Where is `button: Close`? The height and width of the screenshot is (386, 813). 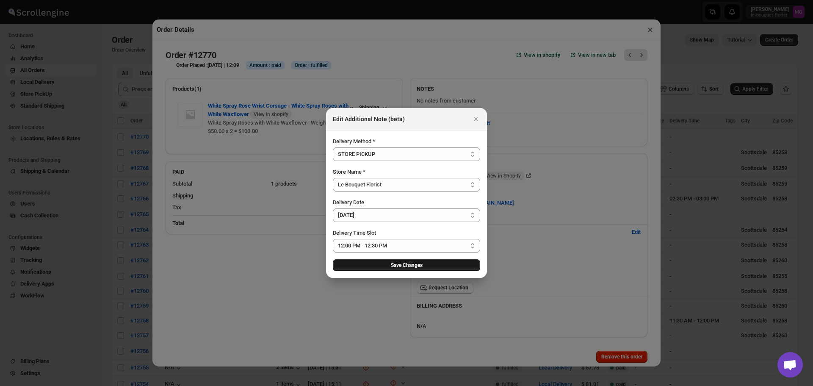
button: Close is located at coordinates (476, 119).